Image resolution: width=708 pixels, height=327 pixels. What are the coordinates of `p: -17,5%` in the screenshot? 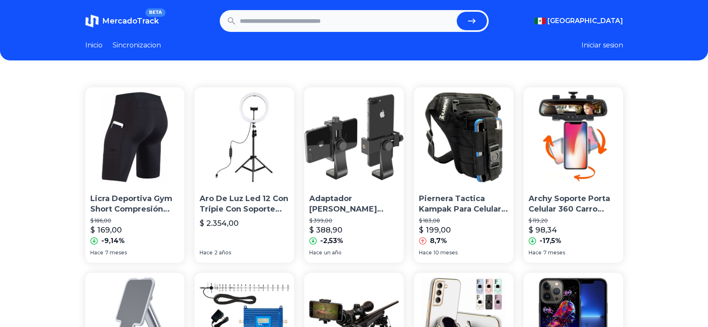 It's located at (550, 241).